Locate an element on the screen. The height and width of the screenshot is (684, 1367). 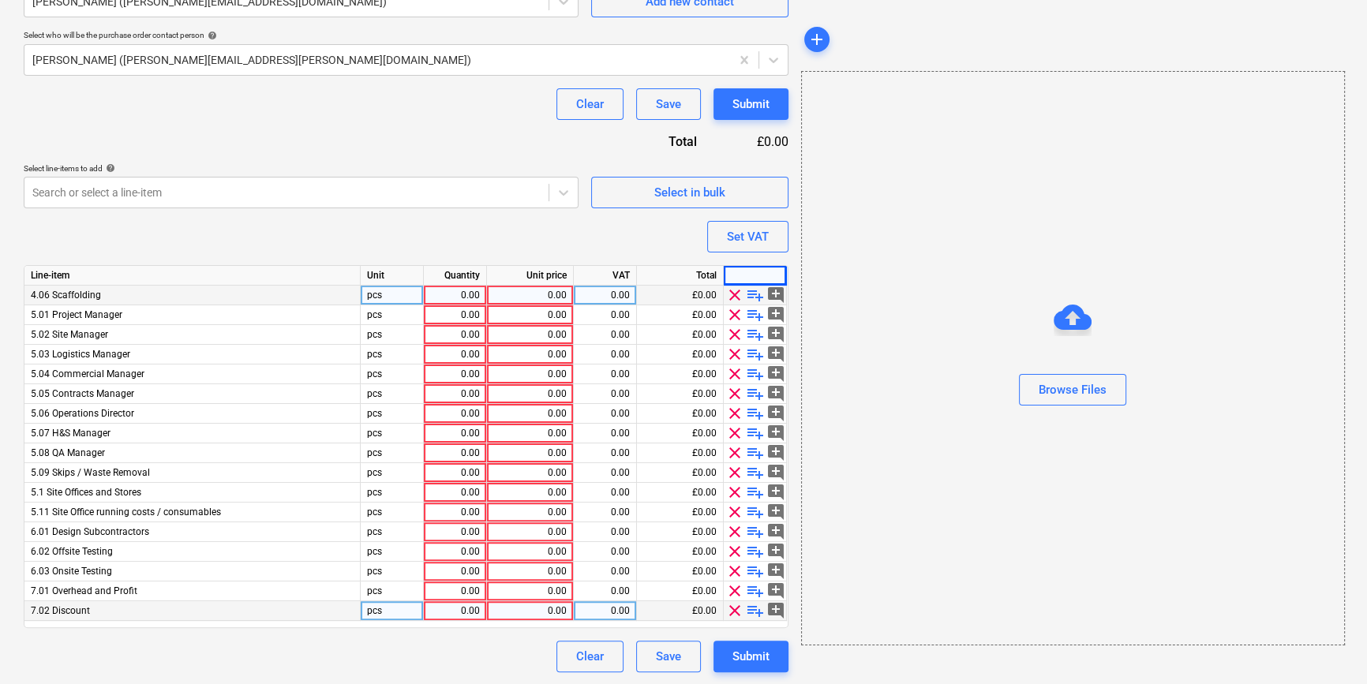
span: help is located at coordinates (211, 36).